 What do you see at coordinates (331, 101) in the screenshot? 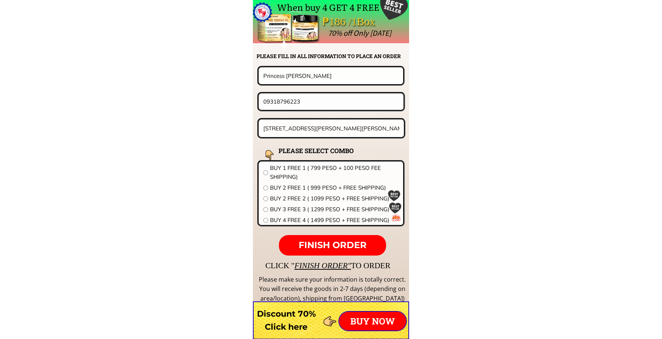
I see `input: Phone number` at bounding box center [331, 101].